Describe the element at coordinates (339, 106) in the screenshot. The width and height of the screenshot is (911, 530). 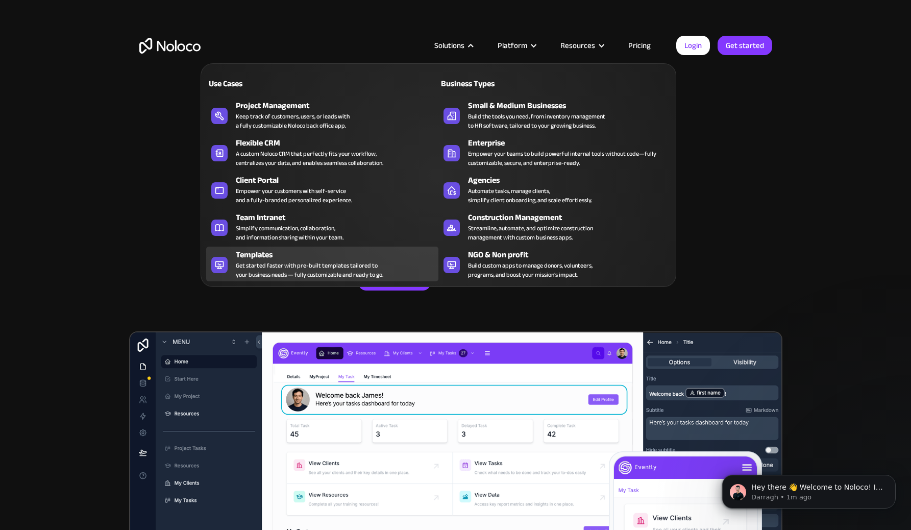
I see `div: Project Management` at that location.